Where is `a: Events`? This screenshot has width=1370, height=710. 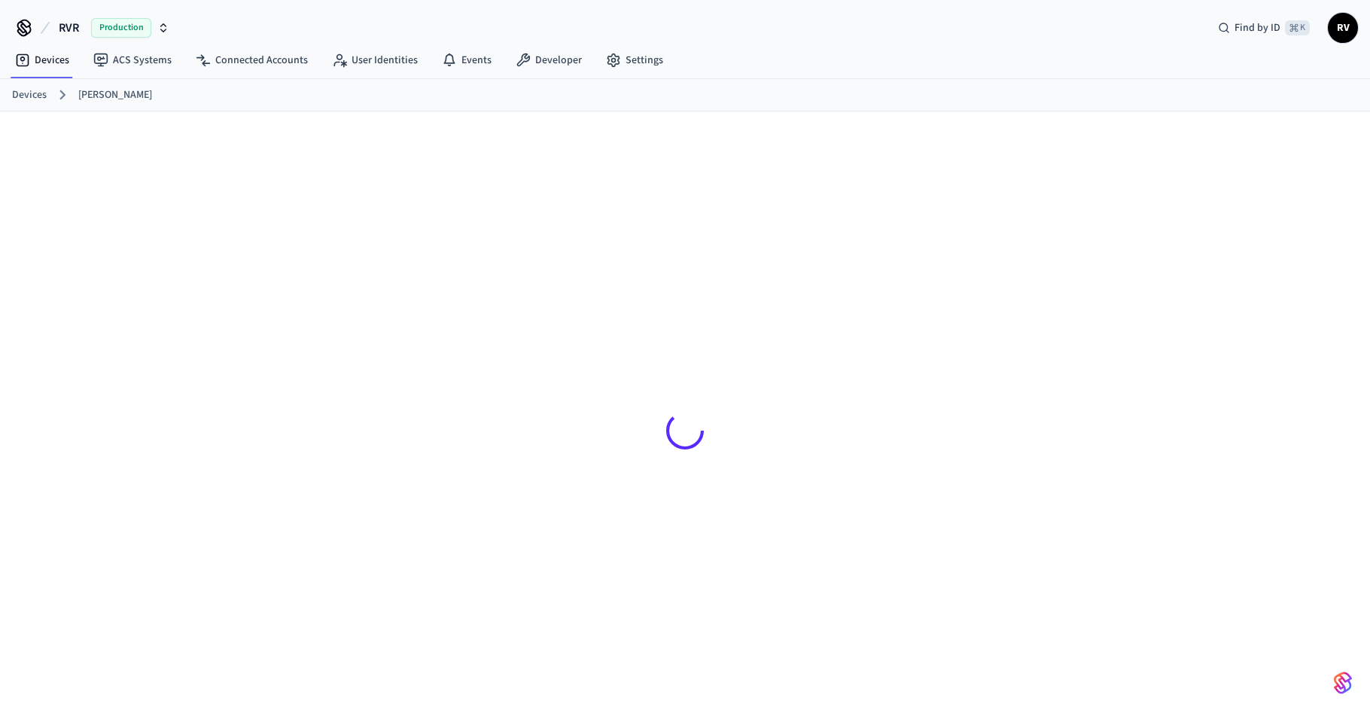 a: Events is located at coordinates (467, 60).